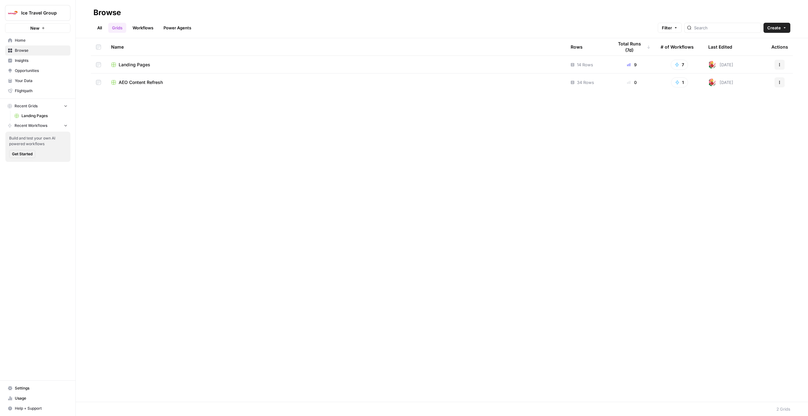  Describe the element at coordinates (38, 13) in the screenshot. I see `button: Workspace: Ice Travel Group` at that location.